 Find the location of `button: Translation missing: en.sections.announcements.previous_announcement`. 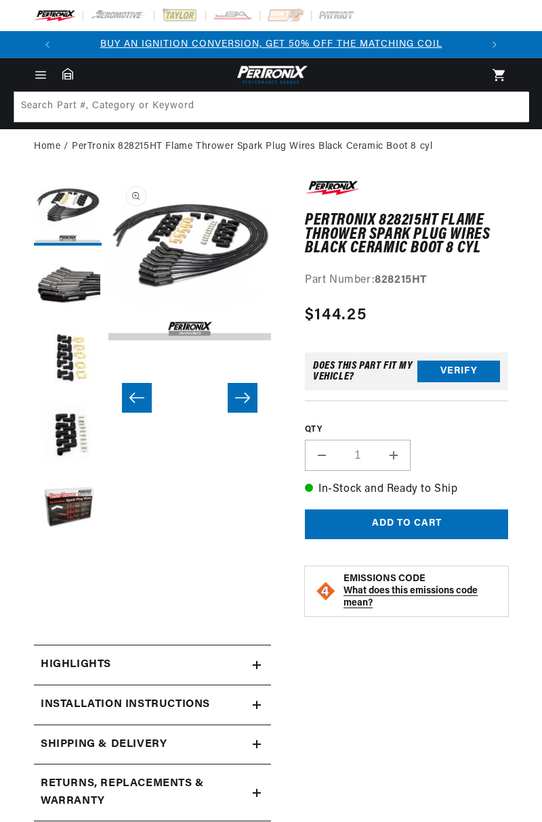

button: Translation missing: en.sections.announcements.previous_announcement is located at coordinates (47, 45).